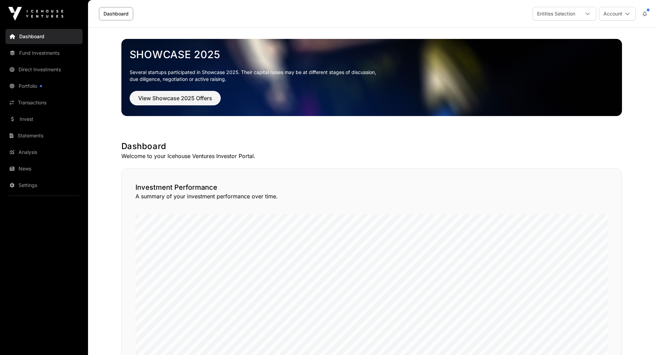 This screenshot has height=355, width=655. Describe the element at coordinates (44, 86) in the screenshot. I see `a: Portfolio` at that location.